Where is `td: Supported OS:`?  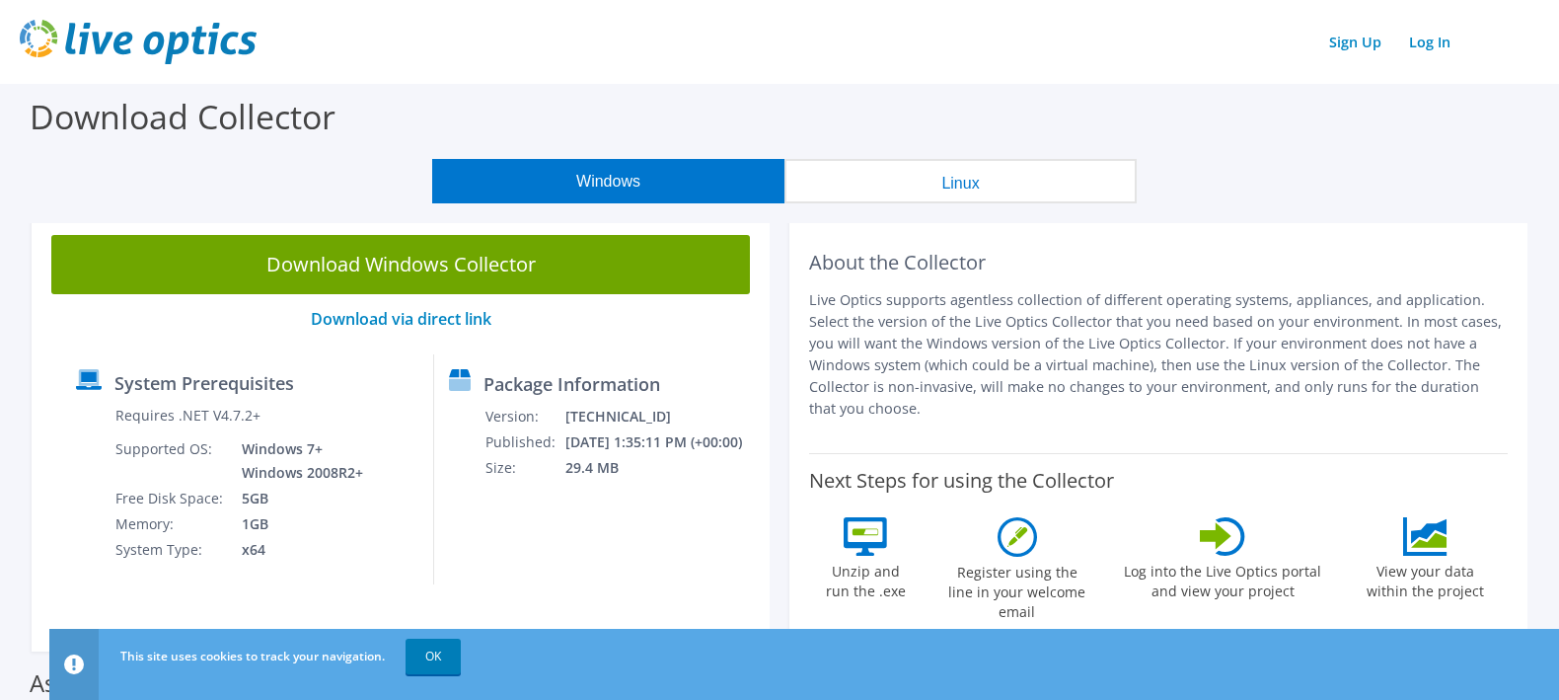 td: Supported OS: is located at coordinates (171, 461).